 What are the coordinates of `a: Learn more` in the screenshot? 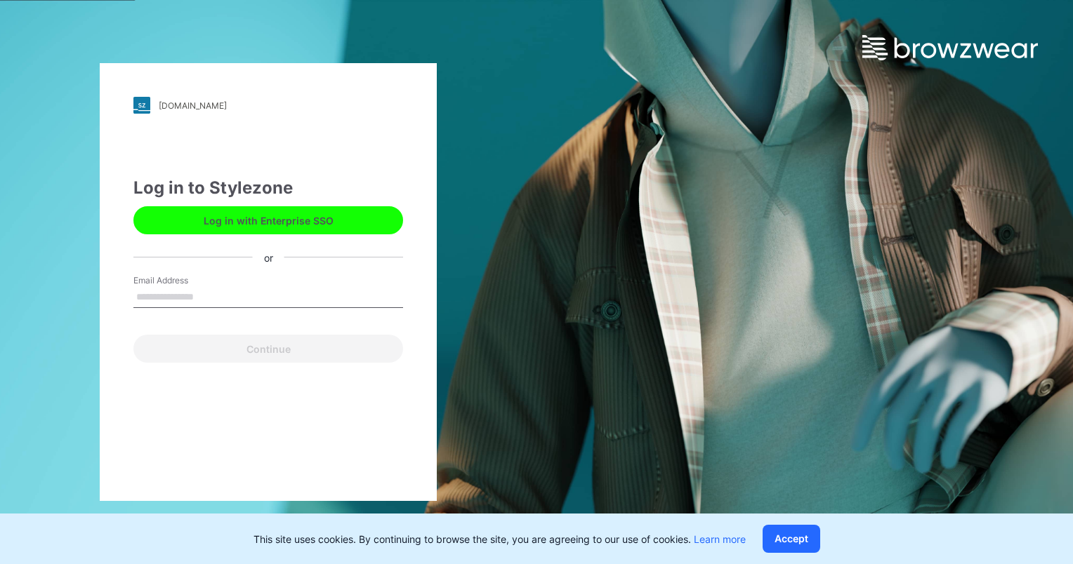 It's located at (720, 539).